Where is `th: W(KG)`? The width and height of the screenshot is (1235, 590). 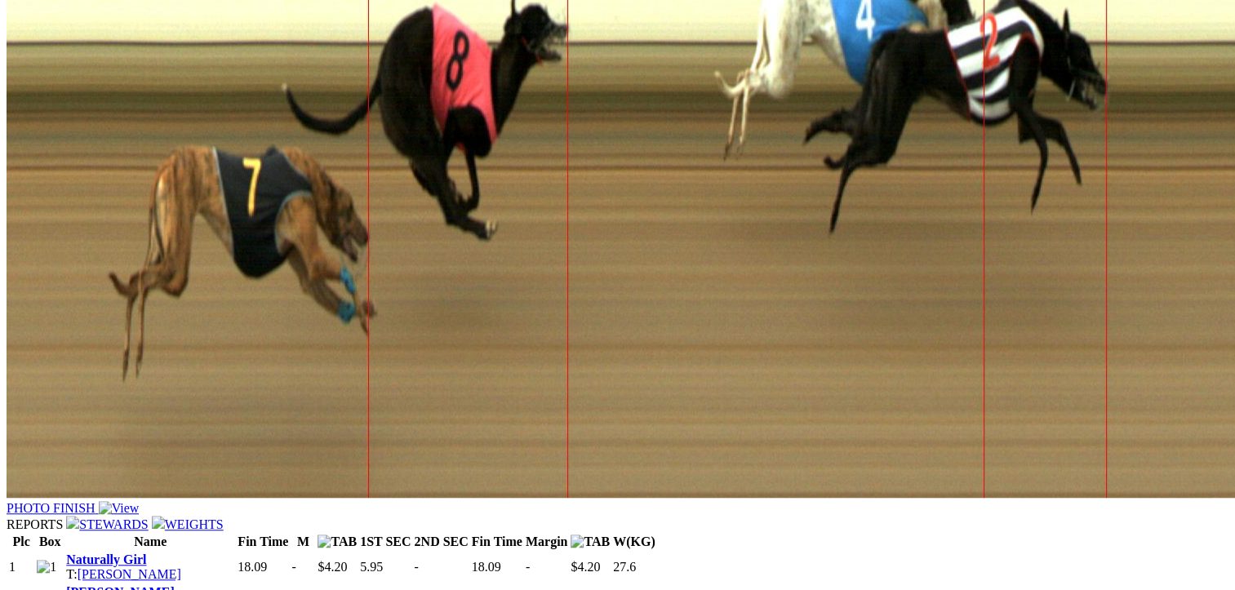 th: W(KG) is located at coordinates (634, 542).